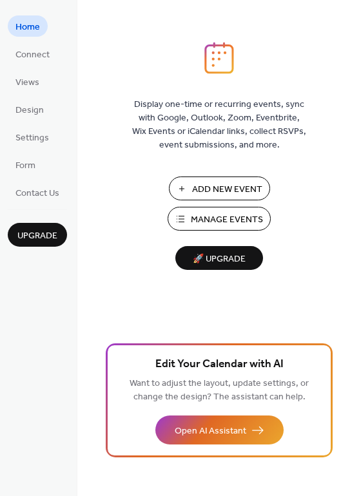 The width and height of the screenshot is (361, 496). I want to click on button: Open AI Assistant, so click(219, 430).